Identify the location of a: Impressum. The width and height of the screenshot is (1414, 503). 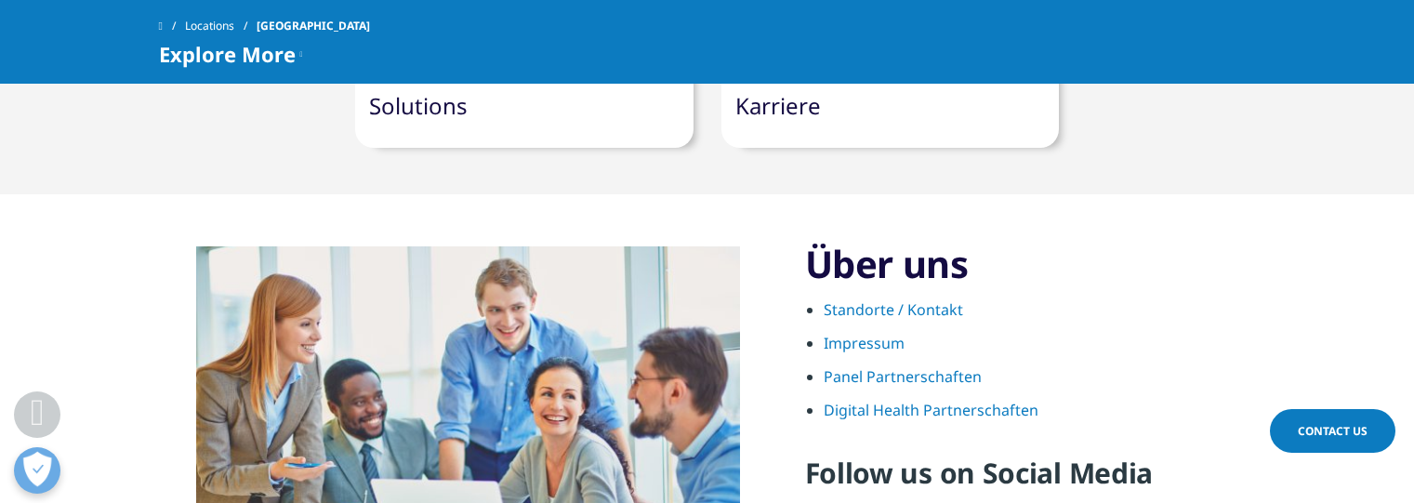
(864, 343).